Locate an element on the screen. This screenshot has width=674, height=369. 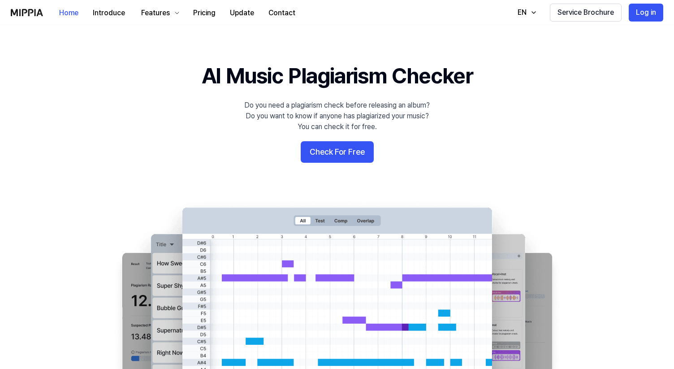
button: Service Brochure is located at coordinates (586, 13).